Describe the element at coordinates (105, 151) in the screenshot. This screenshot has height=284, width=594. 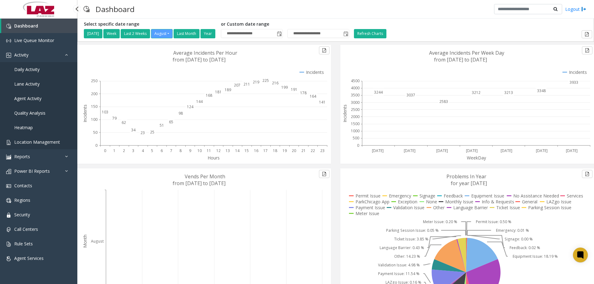
I see `text: 0` at that location.